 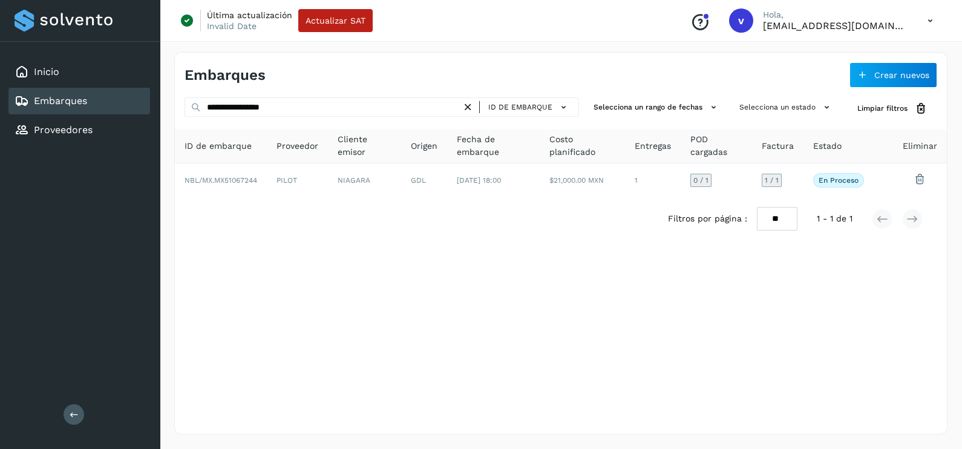 What do you see at coordinates (777, 146) in the screenshot?
I see `span: Factura` at bounding box center [777, 146].